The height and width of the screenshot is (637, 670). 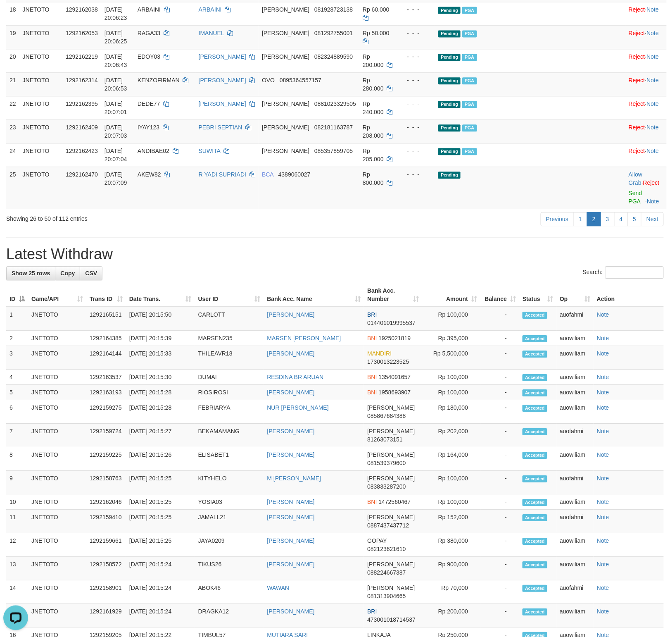 What do you see at coordinates (17, 435) in the screenshot?
I see `td: 7` at bounding box center [17, 435].